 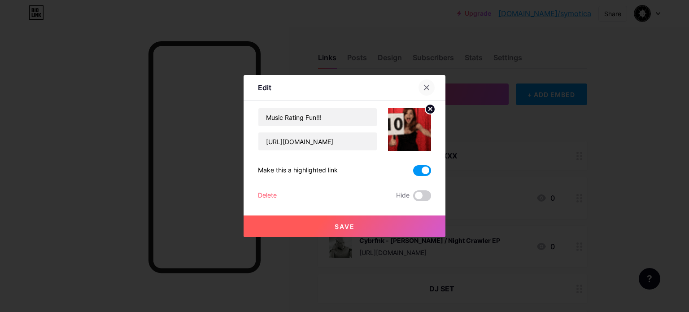 I want to click on div: Edit, so click(x=265, y=87).